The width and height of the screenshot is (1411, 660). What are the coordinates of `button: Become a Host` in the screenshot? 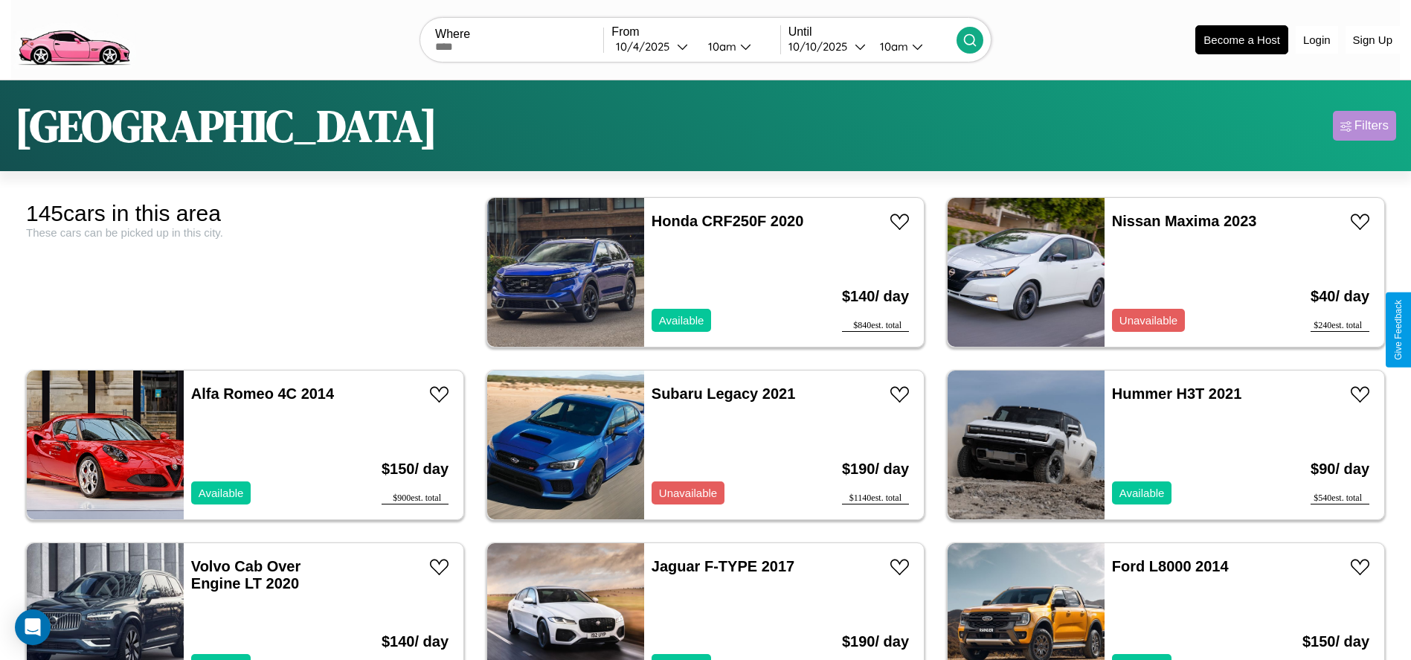 It's located at (1242, 39).